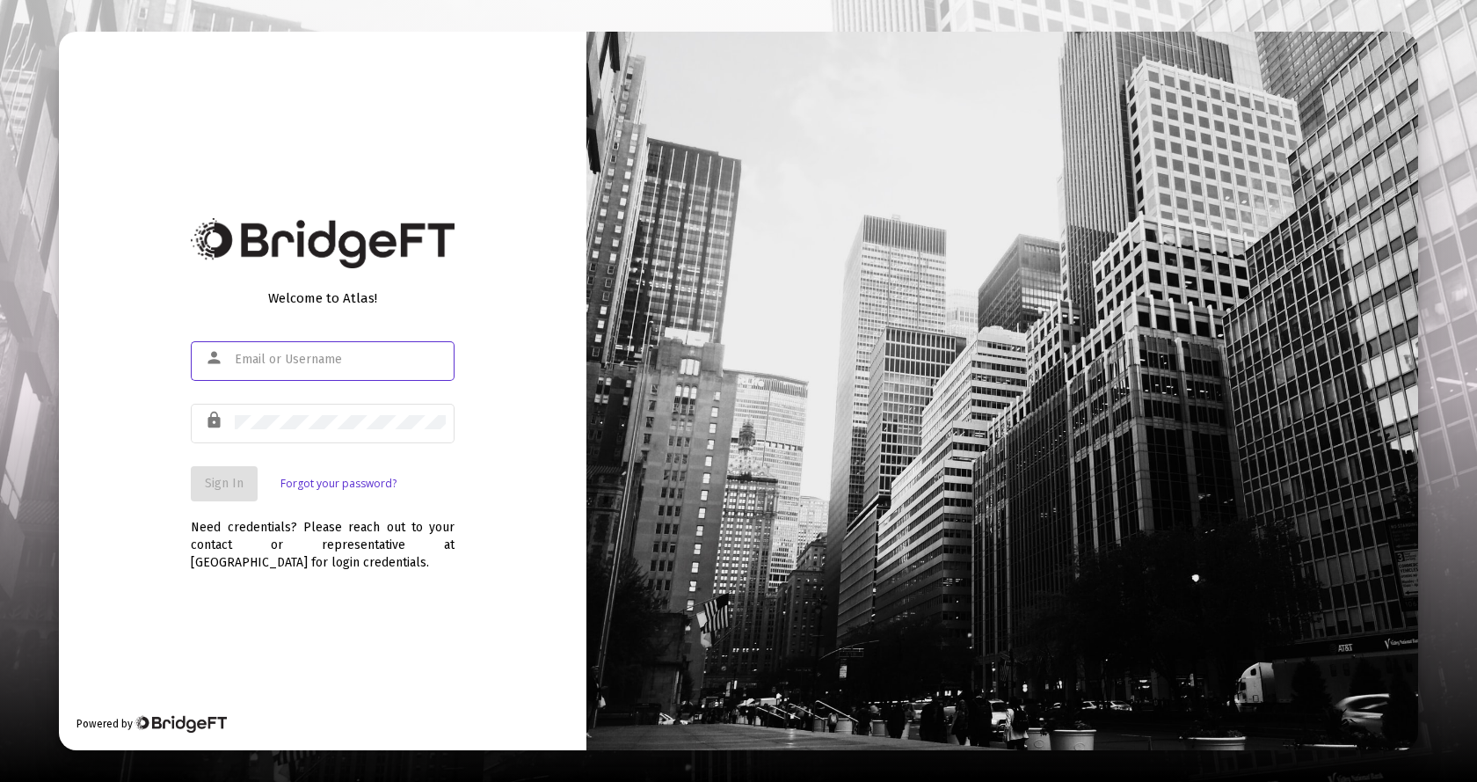 The image size is (1477, 782). I want to click on mat-icon: lock, so click(215, 420).